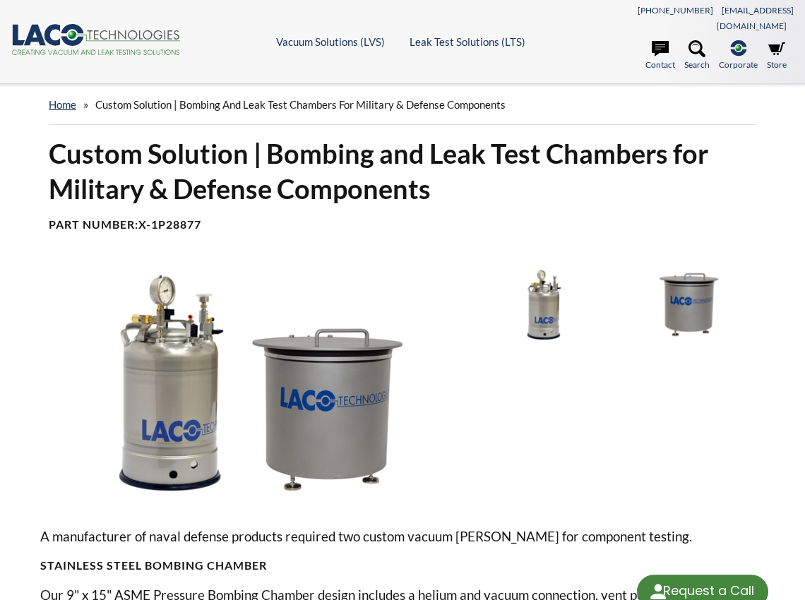  What do you see at coordinates (544, 304) in the screenshot?
I see `img: Chamber 1 on Bombing and Leak Test Chambers for Military & Defense Components` at bounding box center [544, 304].